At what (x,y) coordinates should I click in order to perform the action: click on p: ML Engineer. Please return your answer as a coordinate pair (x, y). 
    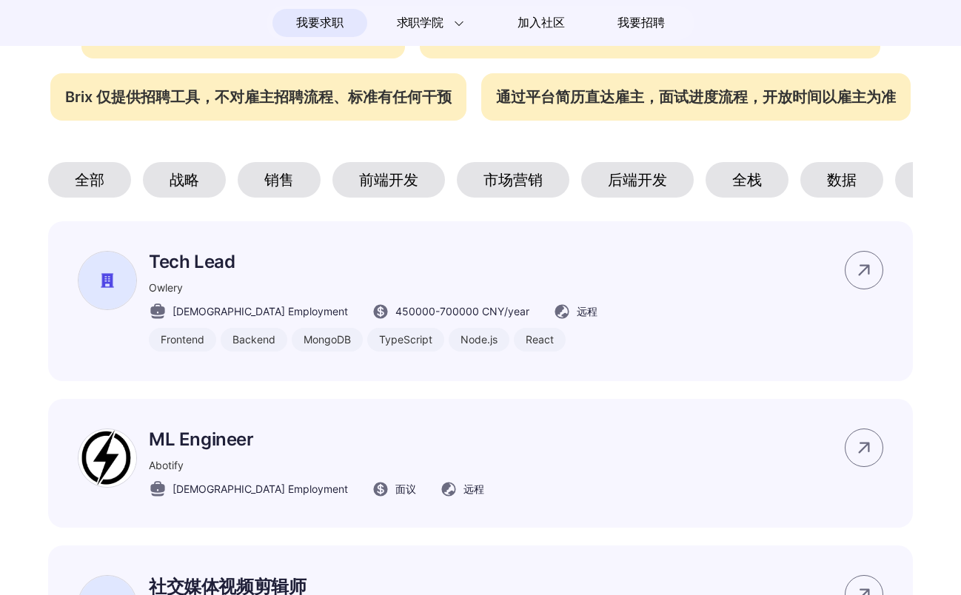
    Looking at the image, I should click on (316, 439).